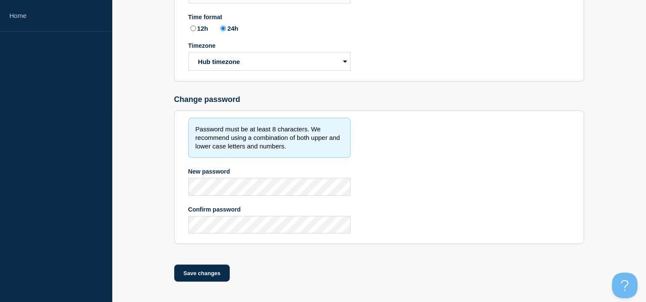 This screenshot has width=646, height=302. I want to click on div: Password must be at least 8 characters. We recommend using a combination of both upper and lower ..., so click(269, 138).